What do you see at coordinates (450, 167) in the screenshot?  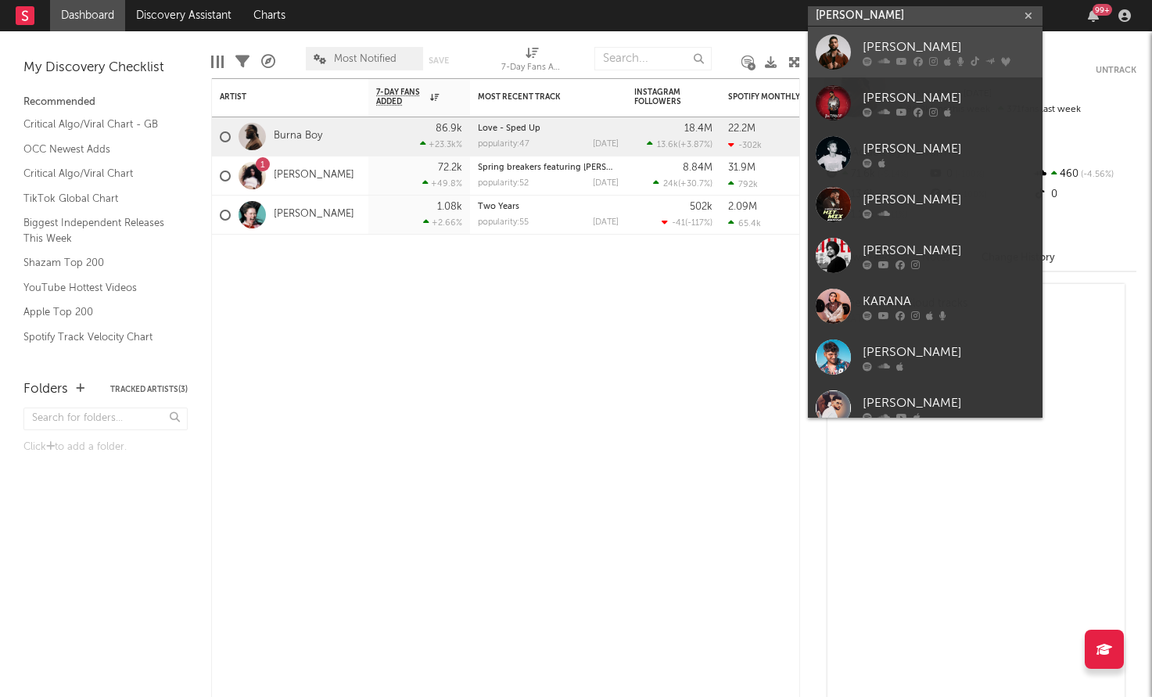 I see `div: 72.2k` at bounding box center [450, 167].